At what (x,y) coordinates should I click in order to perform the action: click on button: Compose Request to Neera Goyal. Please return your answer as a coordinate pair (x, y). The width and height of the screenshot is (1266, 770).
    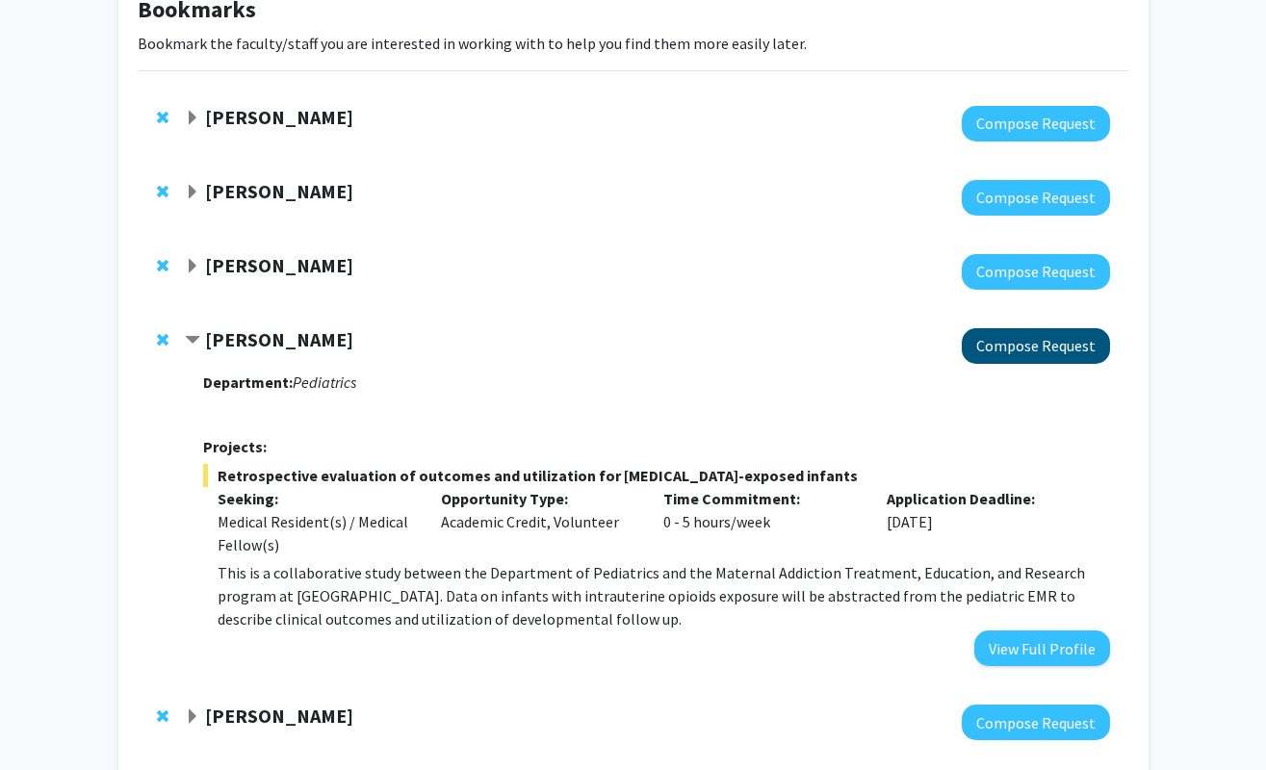
    Looking at the image, I should click on (1036, 346).